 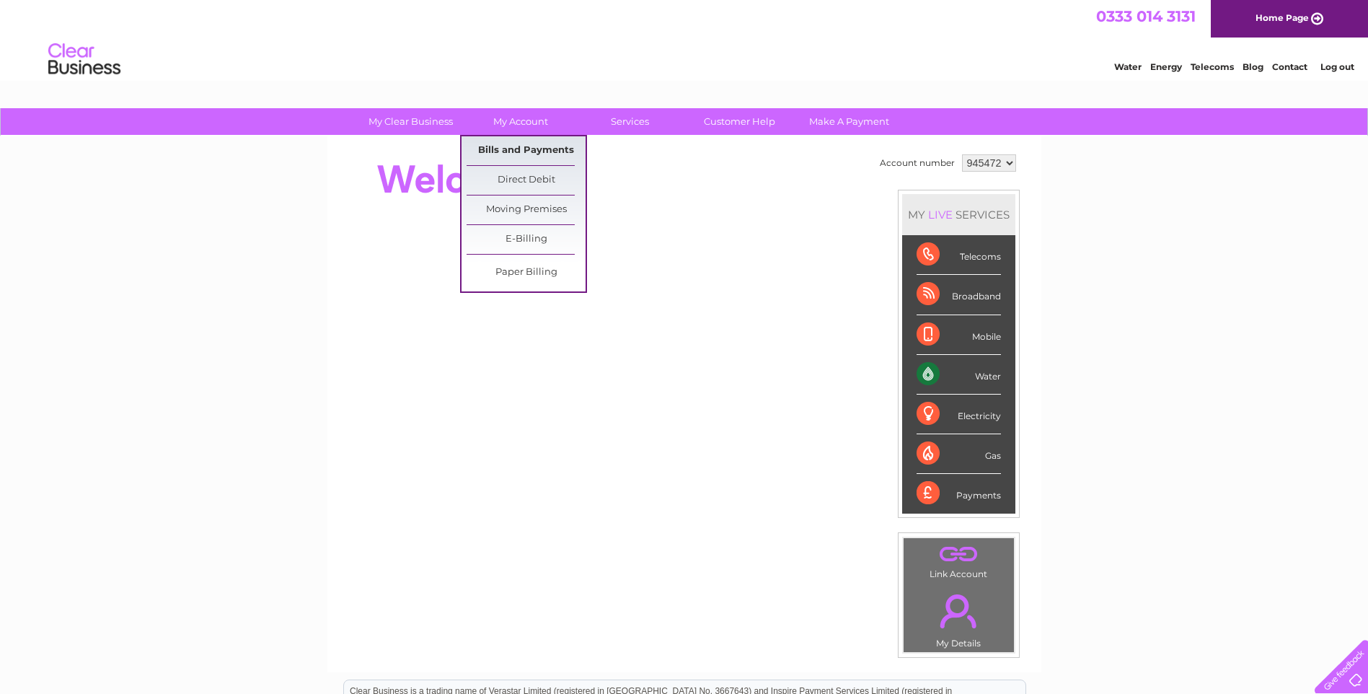 I want to click on a: Services, so click(x=630, y=121).